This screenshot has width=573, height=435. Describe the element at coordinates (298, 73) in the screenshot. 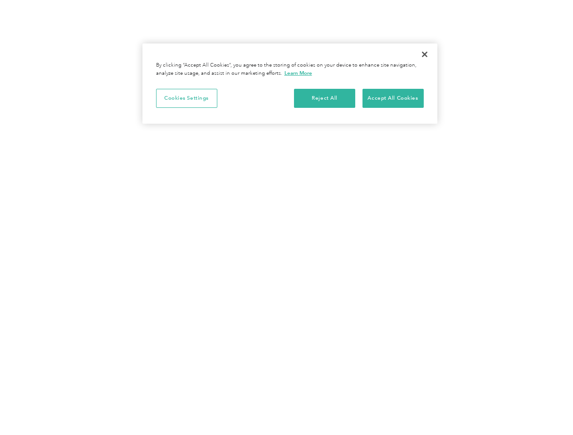

I see `a: More information about your privacy, opens in a new tab` at that location.